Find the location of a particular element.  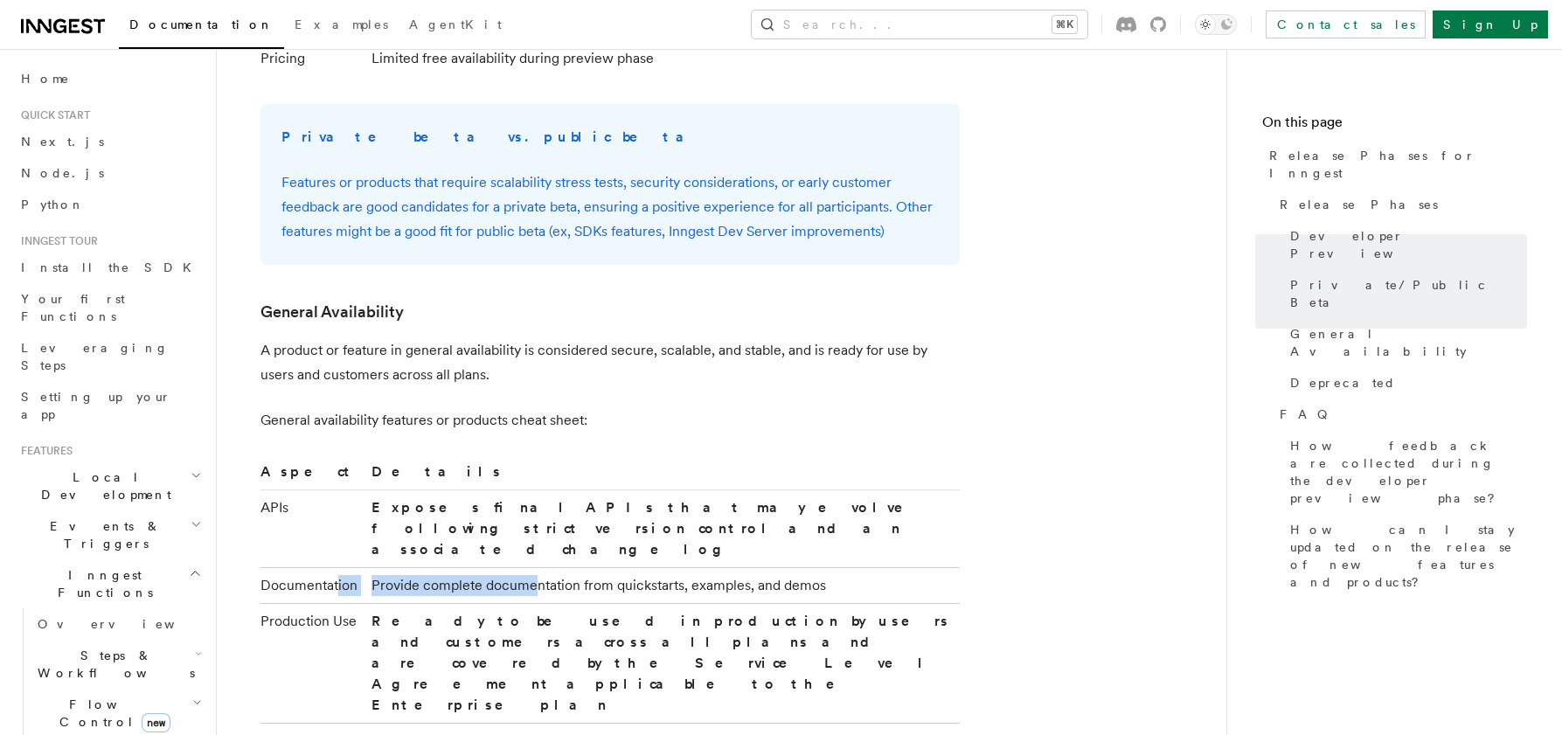

span: Steps & Workflows is located at coordinates (113, 664).